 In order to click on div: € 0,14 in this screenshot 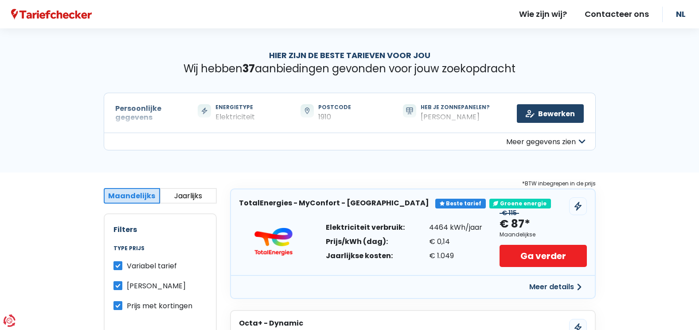, I will do `click(456, 241)`.